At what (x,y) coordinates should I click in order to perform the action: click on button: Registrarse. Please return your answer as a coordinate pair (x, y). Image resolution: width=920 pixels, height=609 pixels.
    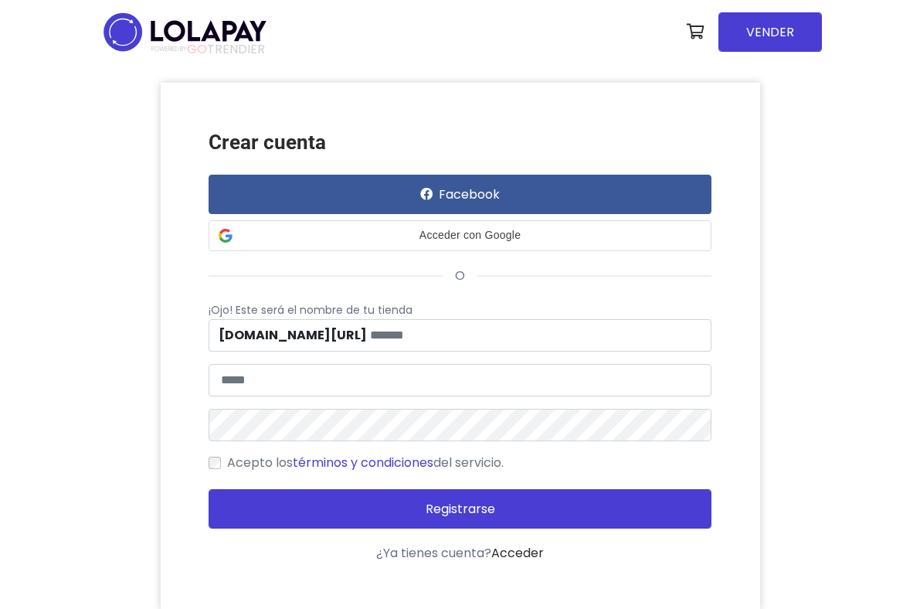
    Looking at the image, I should click on (461, 509).